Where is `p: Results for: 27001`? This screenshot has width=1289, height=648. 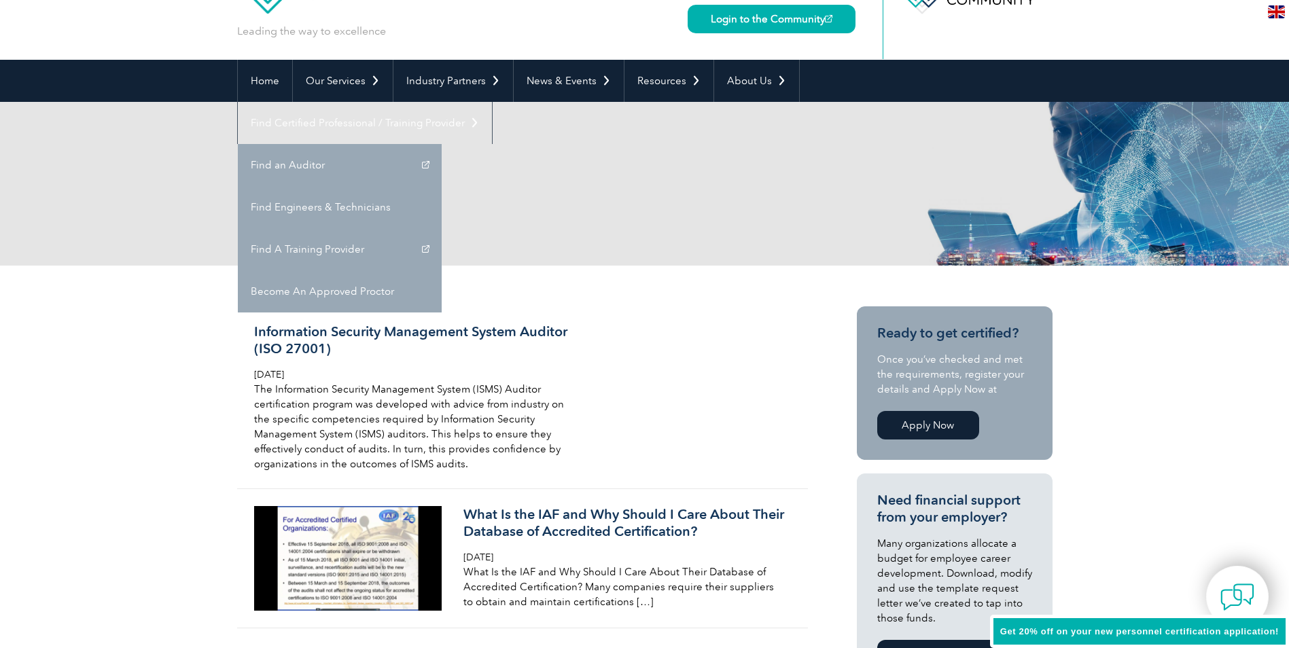 p: Results for: 27001 is located at coordinates (441, 204).